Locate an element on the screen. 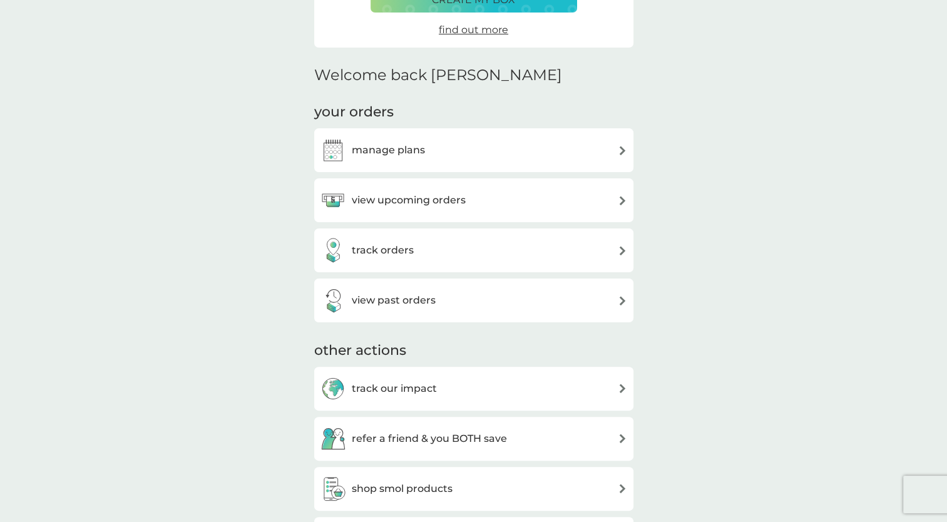  h3: your orders is located at coordinates (354, 112).